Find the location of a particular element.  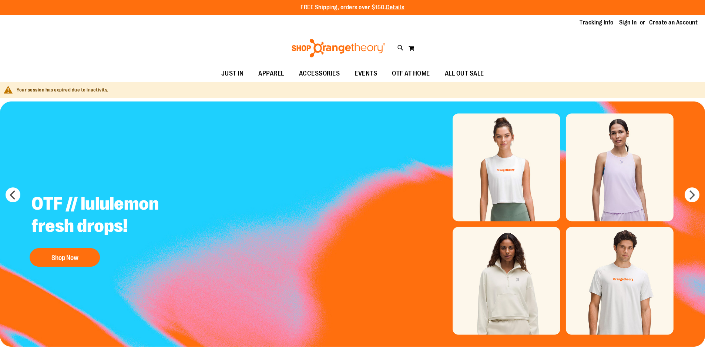

img: Shop Orangetheory is located at coordinates (338, 48).